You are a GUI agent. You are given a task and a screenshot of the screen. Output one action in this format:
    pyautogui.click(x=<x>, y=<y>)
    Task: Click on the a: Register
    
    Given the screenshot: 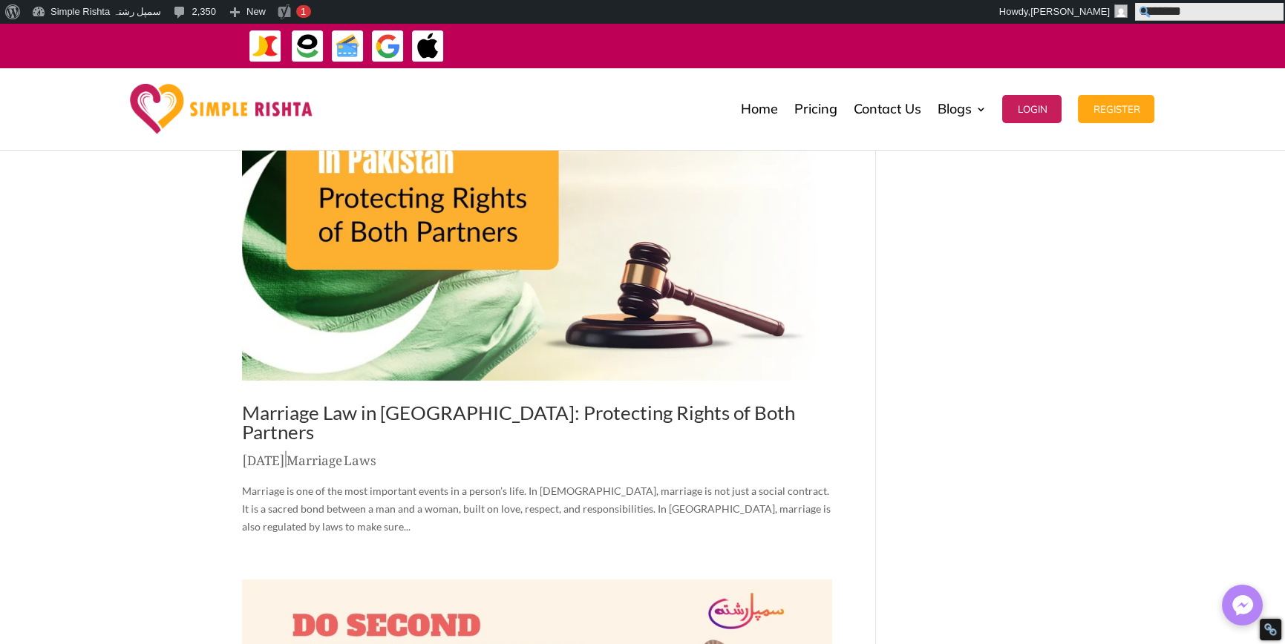 What is the action you would take?
    pyautogui.click(x=1116, y=109)
    